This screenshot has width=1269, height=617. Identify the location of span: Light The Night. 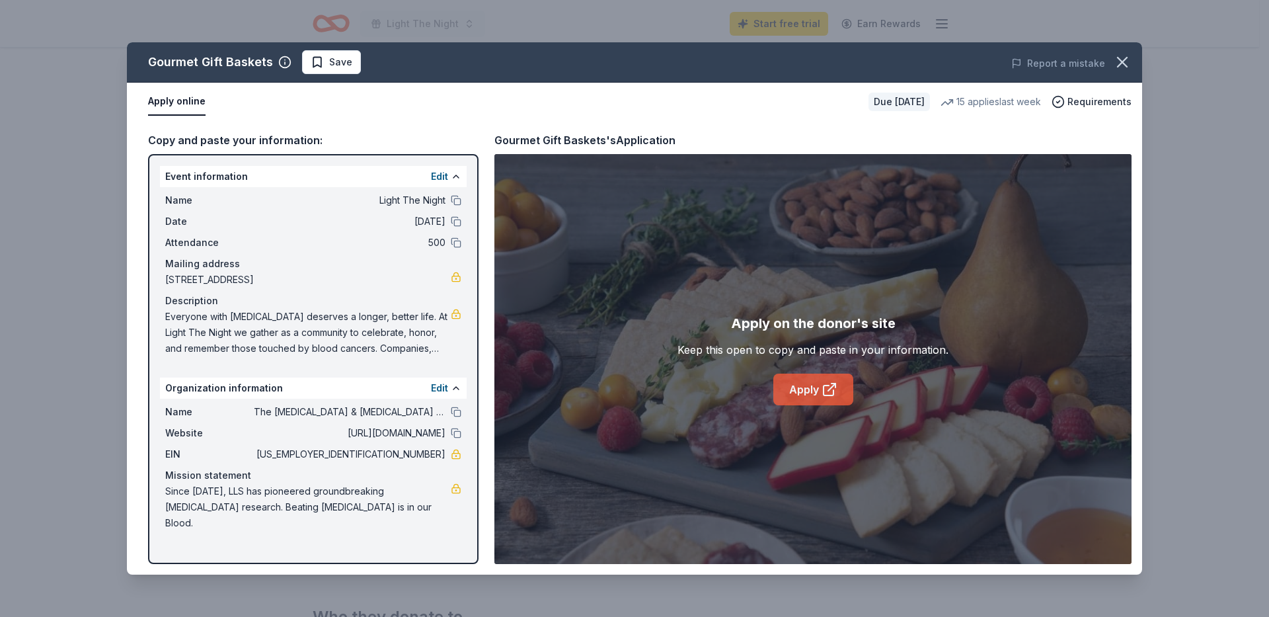
(350, 200).